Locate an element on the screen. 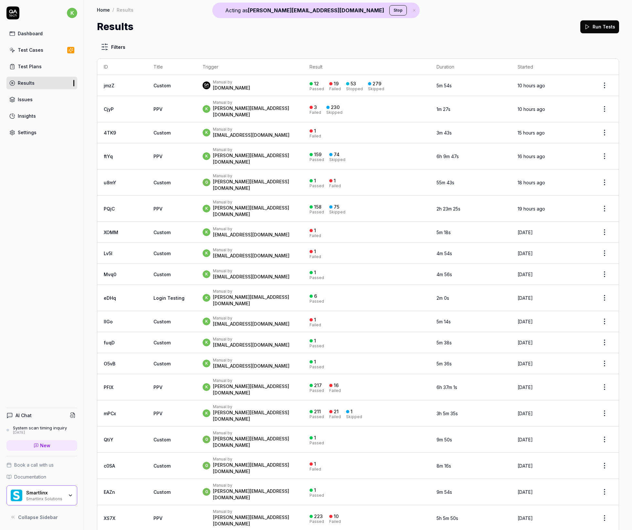 The image size is (632, 530). time: 9m 50s is located at coordinates (444, 439).